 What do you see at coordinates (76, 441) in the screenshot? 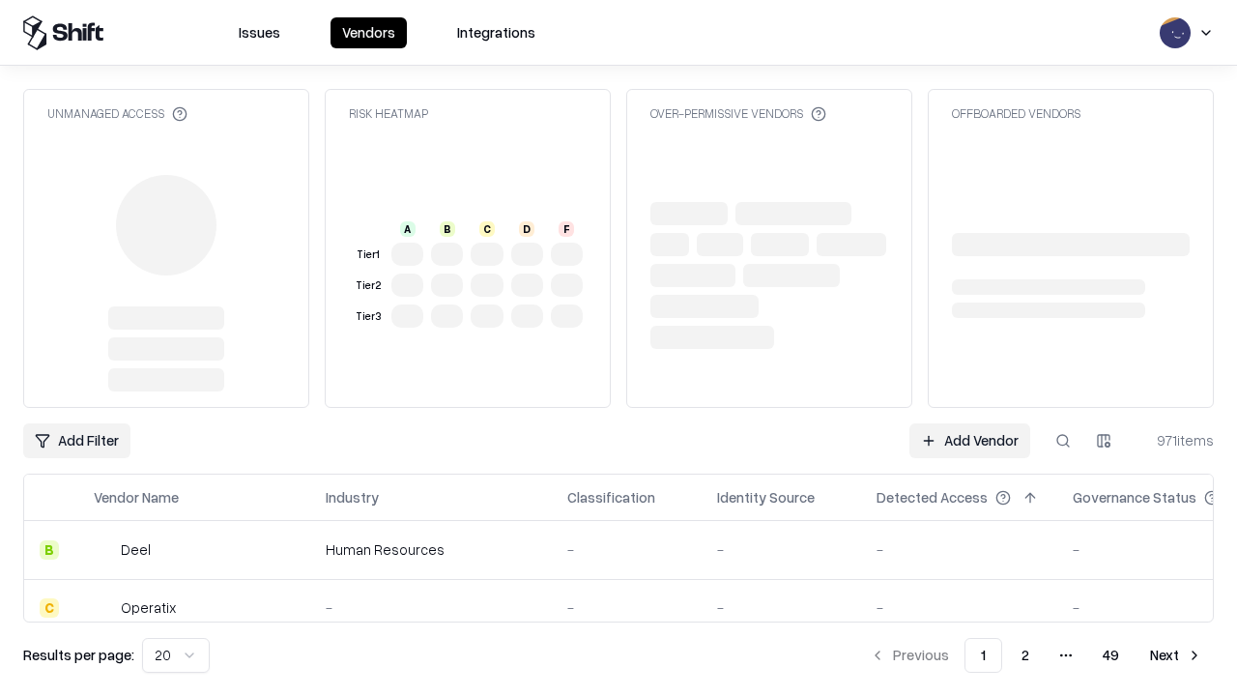
I see `button: Add Filter` at bounding box center [76, 441].